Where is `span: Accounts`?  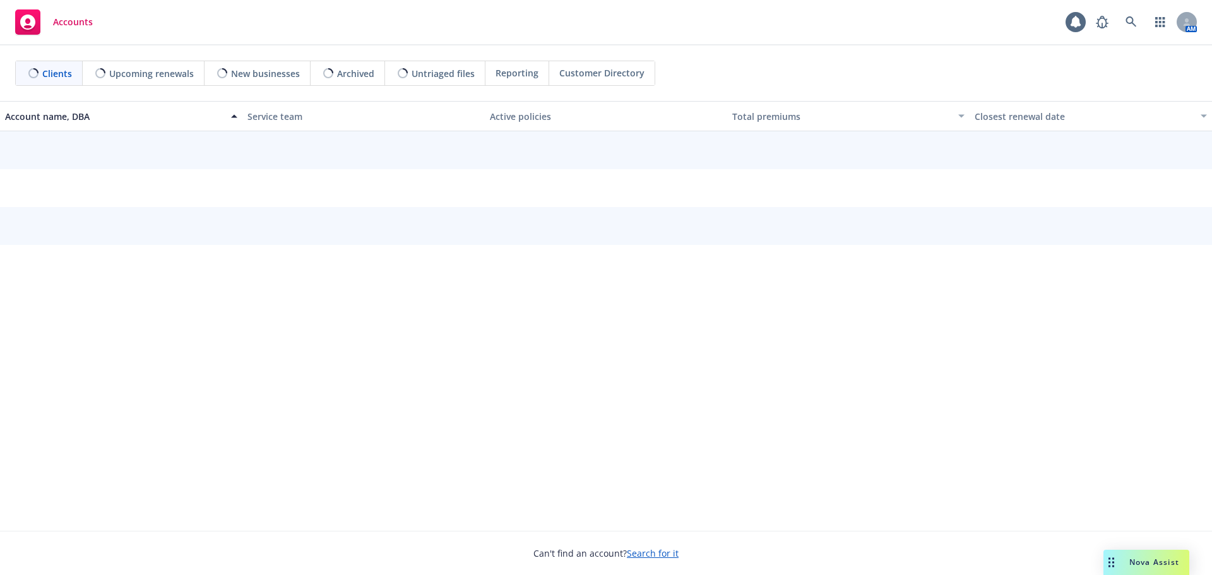
span: Accounts is located at coordinates (73, 22).